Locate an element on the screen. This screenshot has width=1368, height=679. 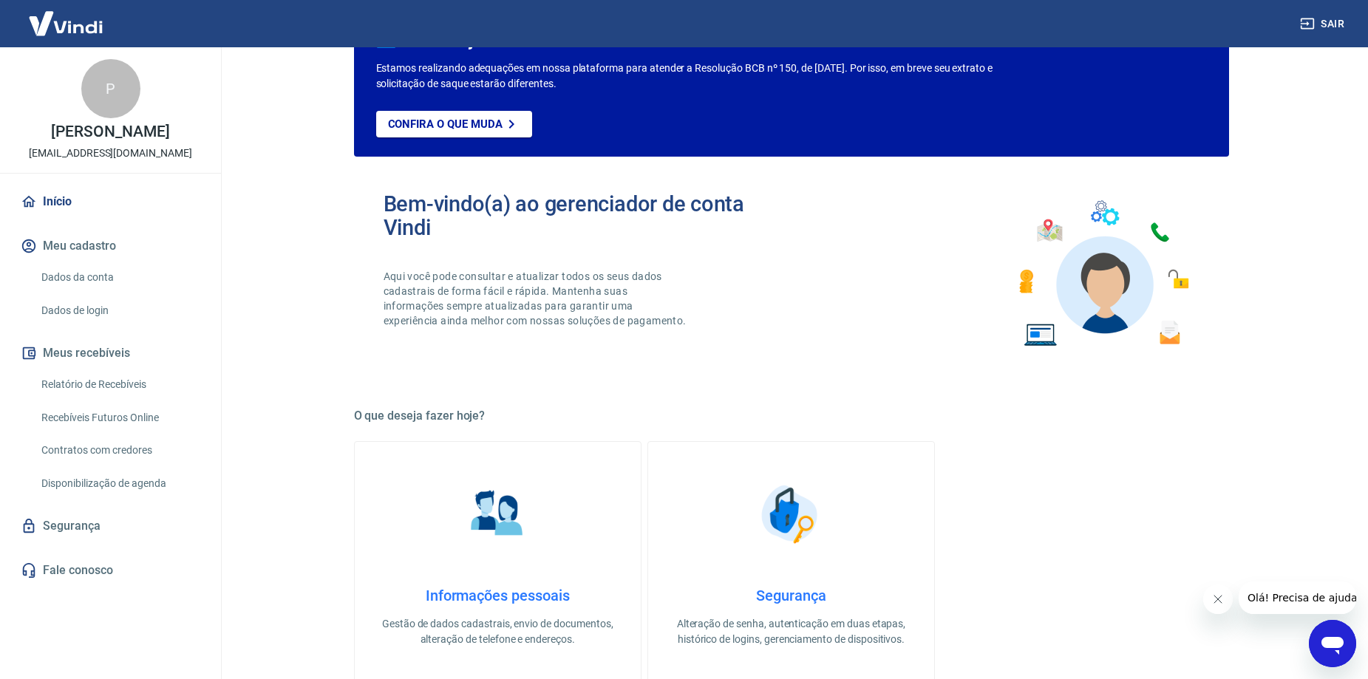
h2: Bem-vindo(a) ao gerenciador de conta Vindi is located at coordinates (587, 216).